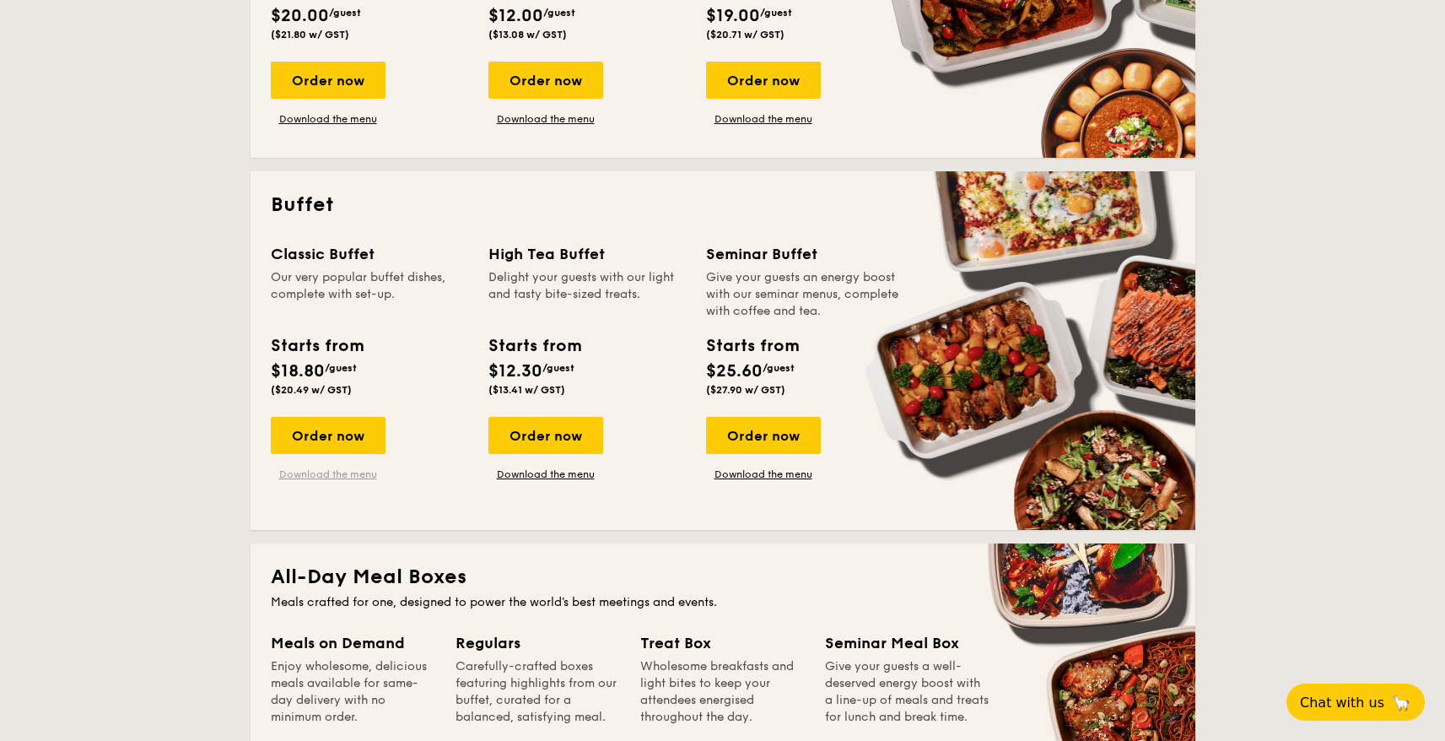  I want to click on div: Enjoy wholesome, delicious meals available for same-day delivery with no minimum order., so click(353, 692).